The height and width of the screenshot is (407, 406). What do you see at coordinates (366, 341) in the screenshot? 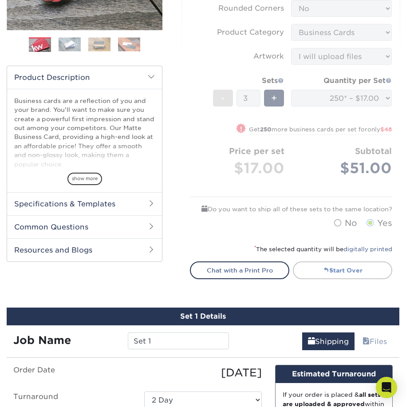
I see `span: files` at bounding box center [366, 341].